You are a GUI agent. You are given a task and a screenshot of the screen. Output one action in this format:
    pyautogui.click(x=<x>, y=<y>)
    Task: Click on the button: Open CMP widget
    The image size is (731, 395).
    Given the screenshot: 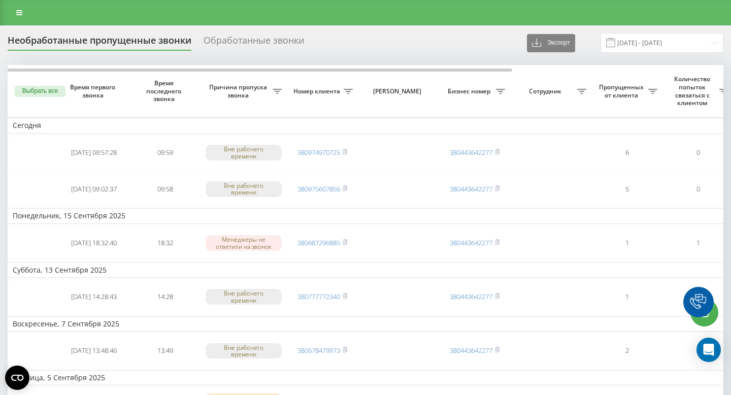 What is the action you would take?
    pyautogui.click(x=17, y=378)
    